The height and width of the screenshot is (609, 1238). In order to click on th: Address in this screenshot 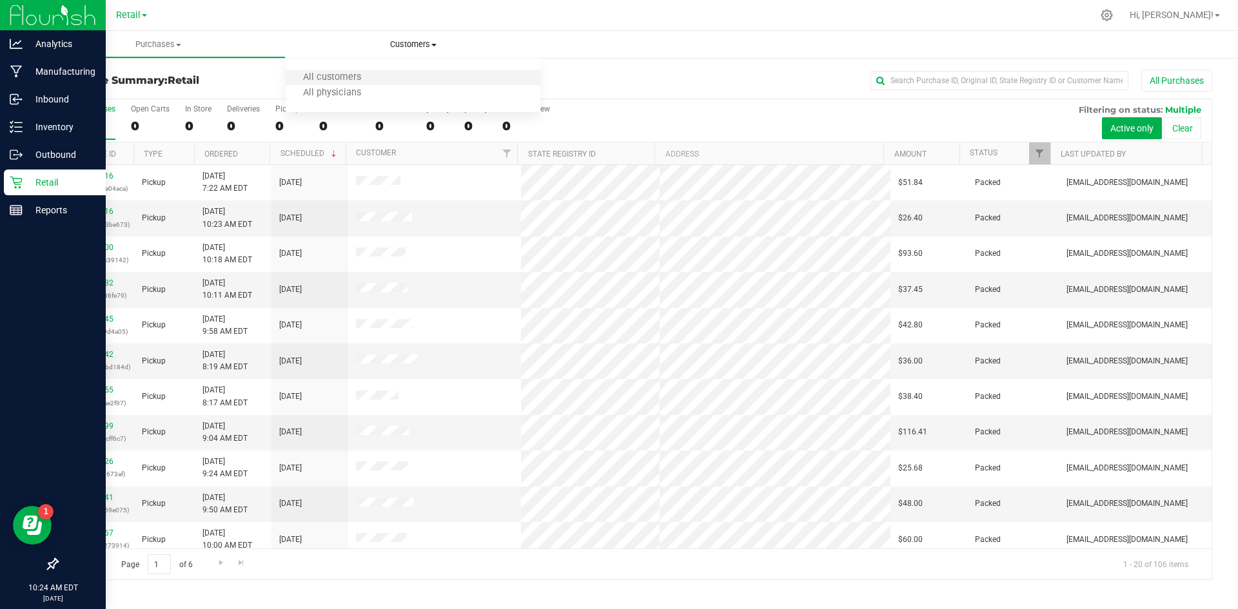, I will do `click(769, 153)`.